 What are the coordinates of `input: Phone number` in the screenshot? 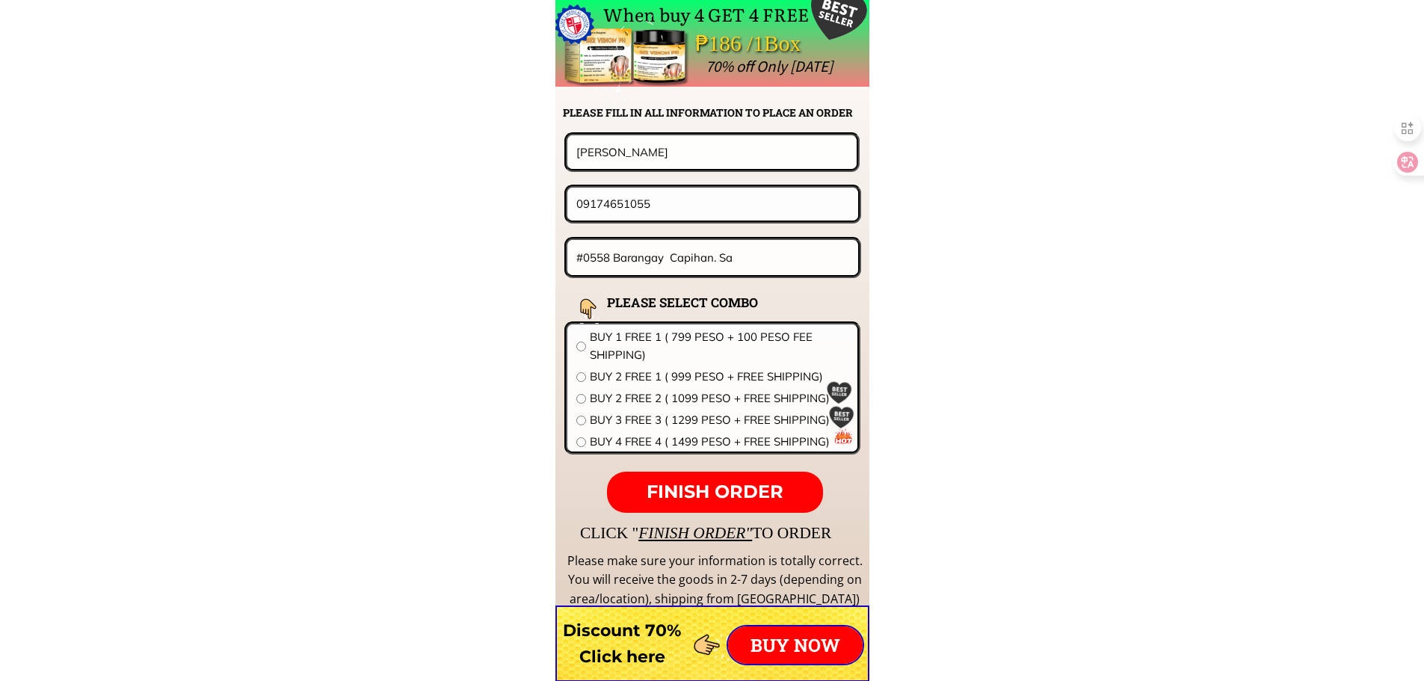 It's located at (712, 203).